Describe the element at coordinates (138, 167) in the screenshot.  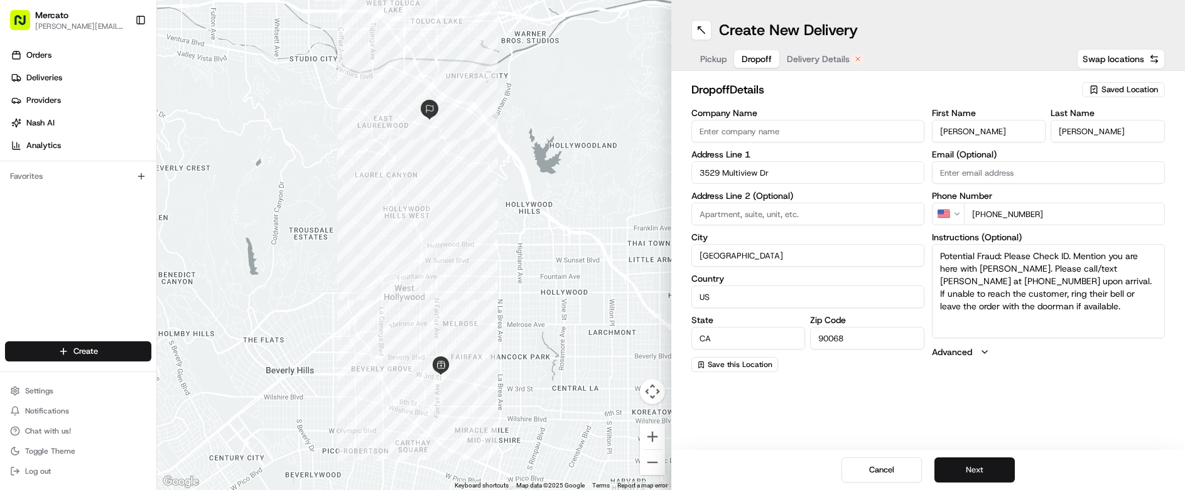
I see `span: Pylon` at that location.